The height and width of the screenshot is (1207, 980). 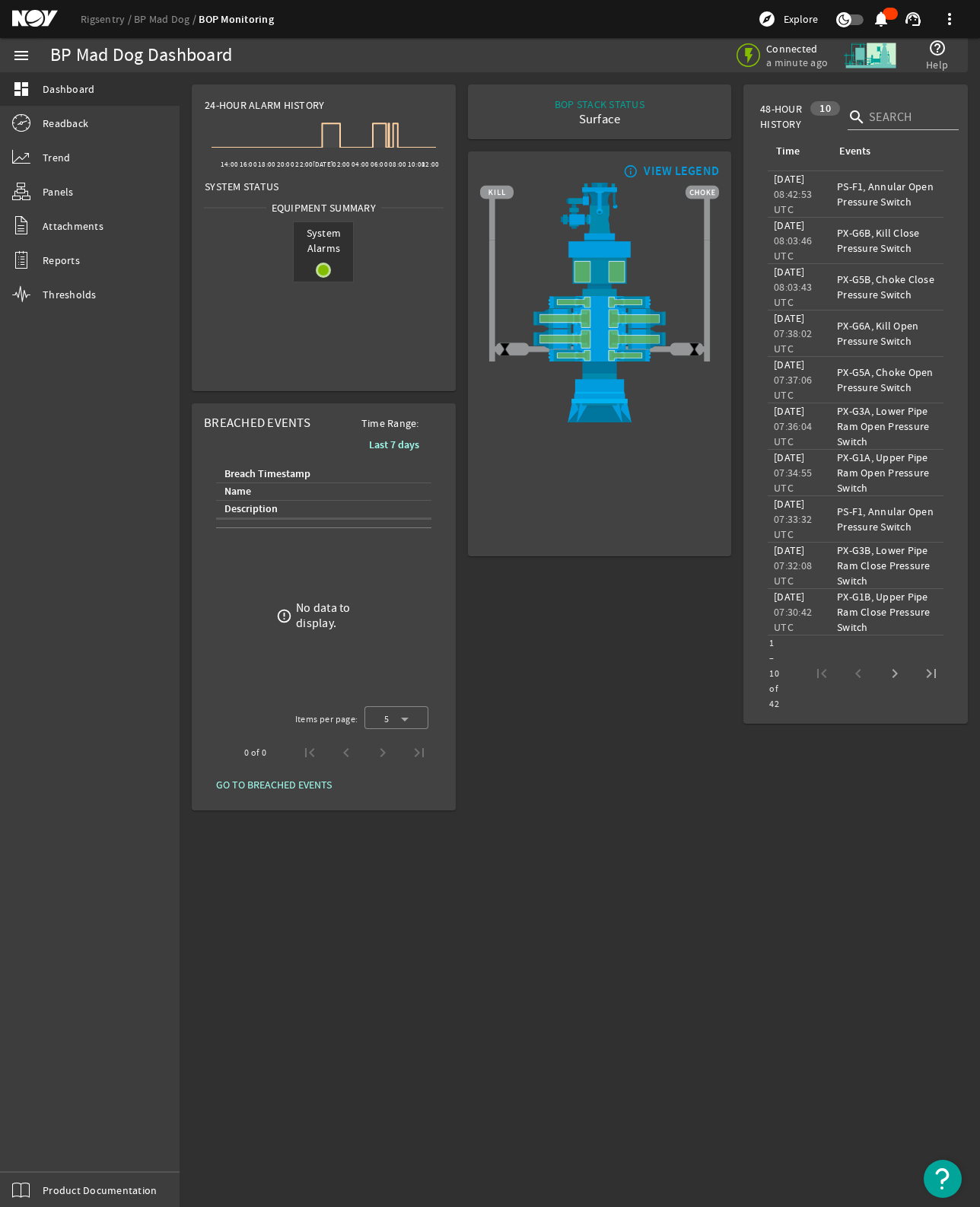 What do you see at coordinates (793, 573) in the screenshot?
I see `legacy-datetime-component: 07:32:08 UTC` at bounding box center [793, 573].